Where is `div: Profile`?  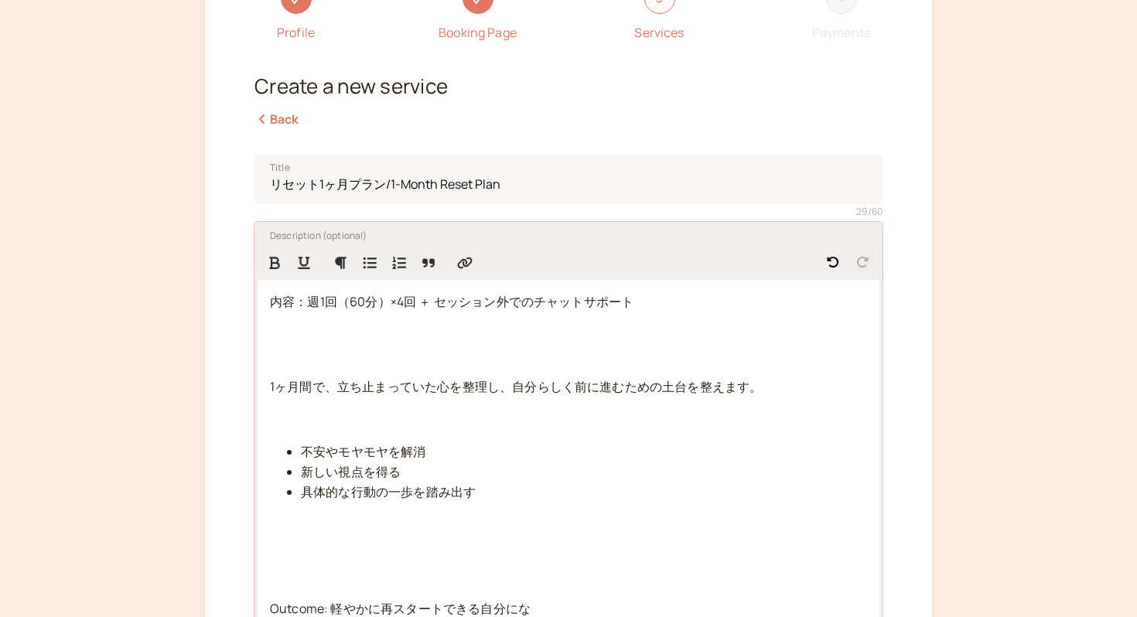 div: Profile is located at coordinates (296, 33).